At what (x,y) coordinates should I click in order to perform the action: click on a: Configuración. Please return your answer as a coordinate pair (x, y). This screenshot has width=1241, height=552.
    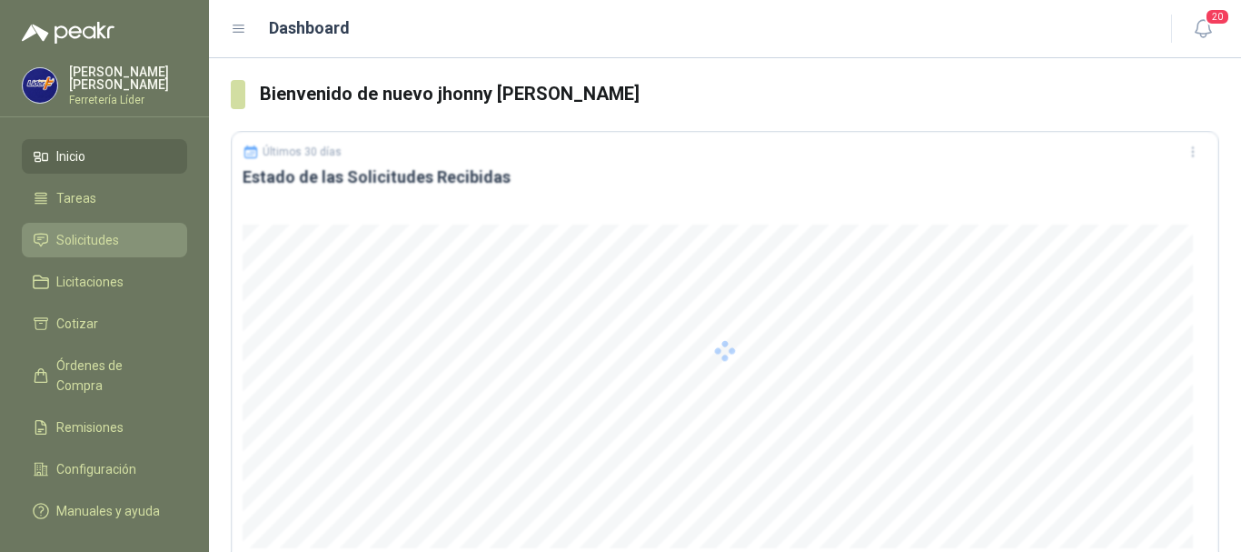
    Looking at the image, I should click on (105, 469).